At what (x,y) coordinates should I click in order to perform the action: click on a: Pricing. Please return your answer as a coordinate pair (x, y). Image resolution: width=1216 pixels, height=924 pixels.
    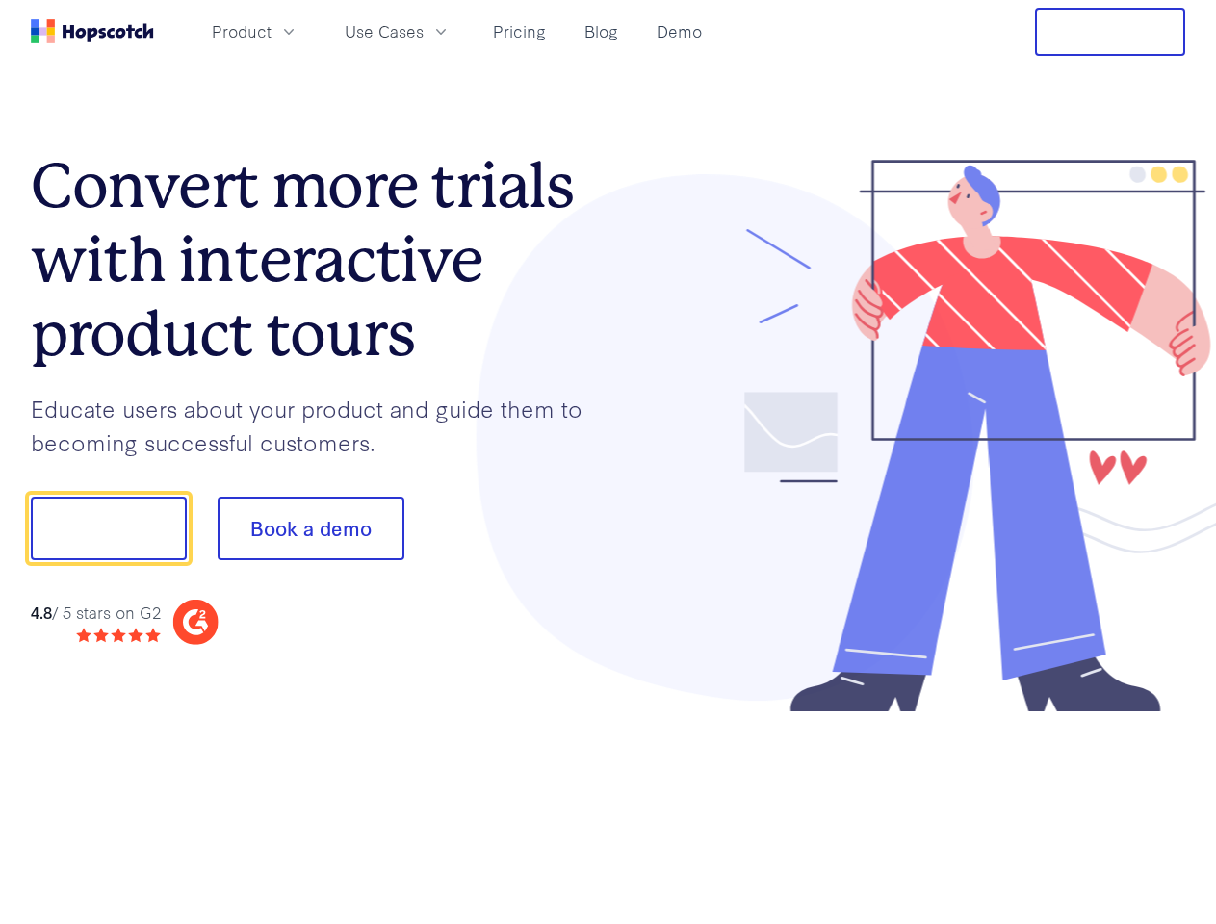
    Looking at the image, I should click on (519, 31).